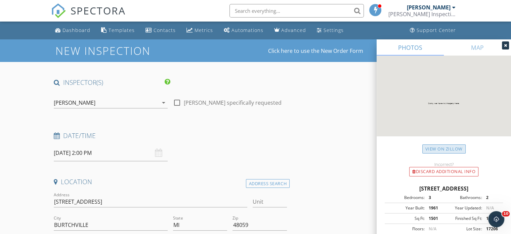 Image resolution: width=511 pixels, height=234 pixels. What do you see at coordinates (170, 135) in the screenshot?
I see `h4: Date/Time` at bounding box center [170, 135].